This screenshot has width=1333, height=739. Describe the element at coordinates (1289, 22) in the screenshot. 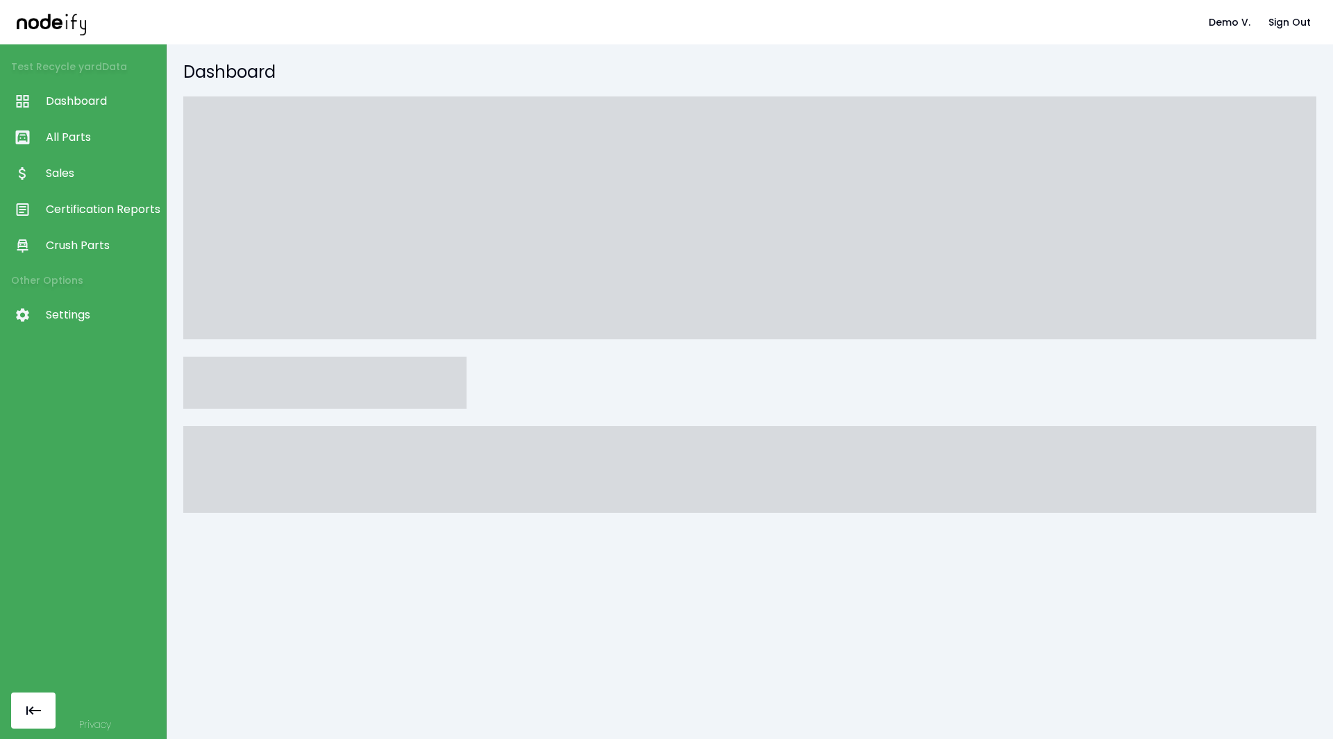

I see `button: Sign Out` at that location.